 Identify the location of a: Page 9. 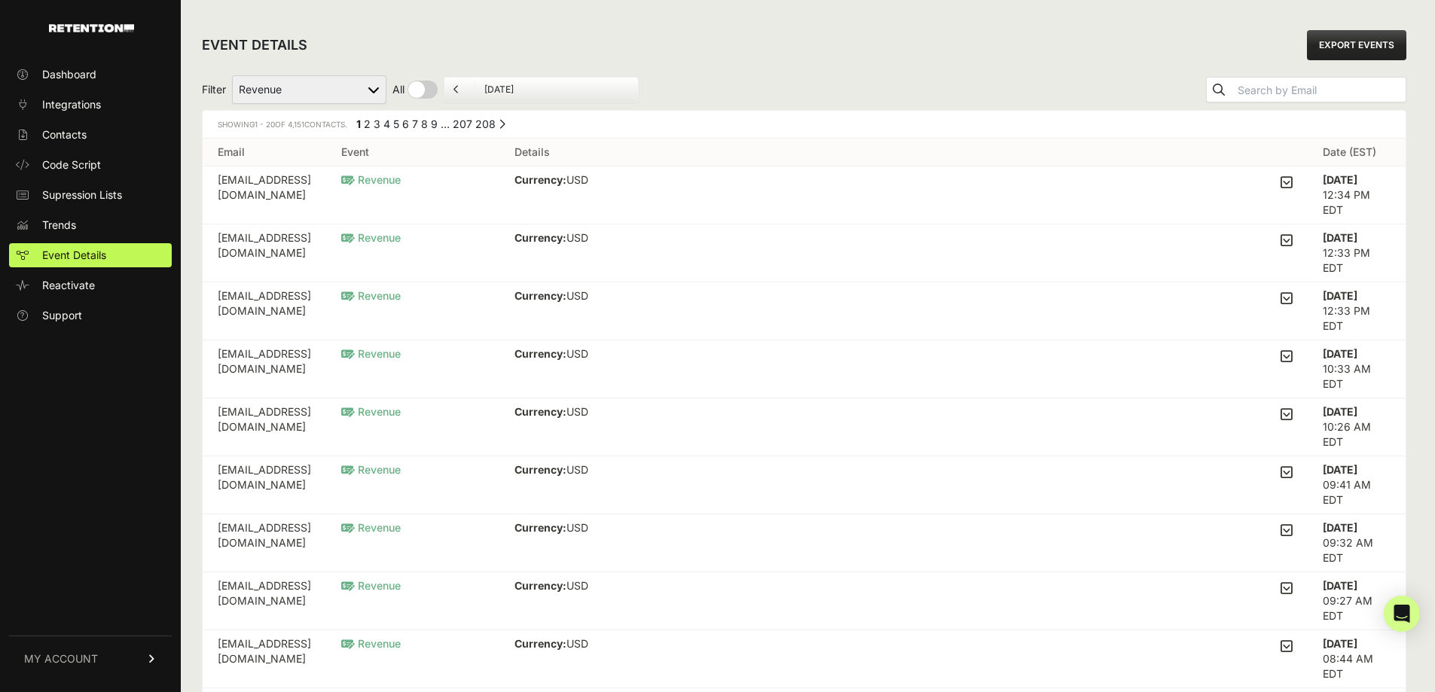
(434, 124).